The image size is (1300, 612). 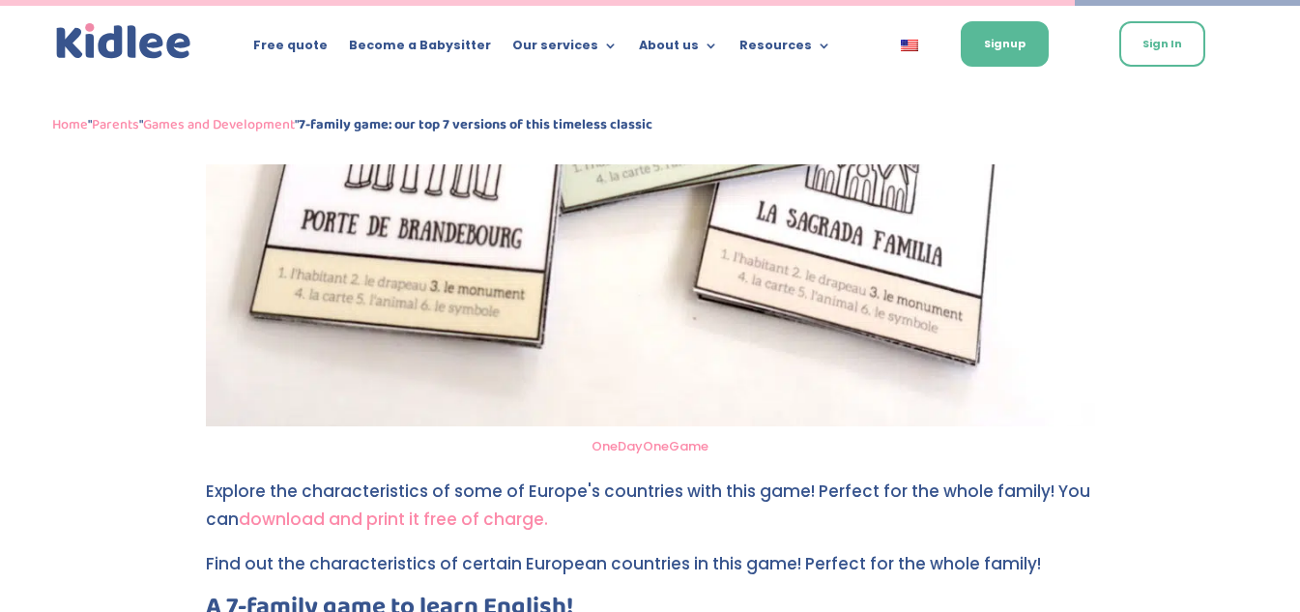 What do you see at coordinates (1004, 43) in the screenshot?
I see `a: Signup` at bounding box center [1004, 43].